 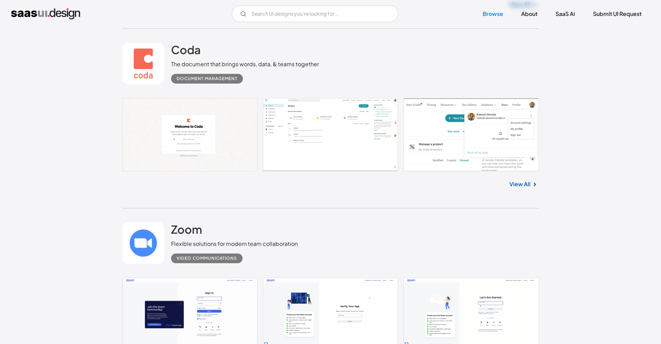 What do you see at coordinates (234, 244) in the screenshot?
I see `div: Flexible solutions for modern team collaboration` at bounding box center [234, 244].